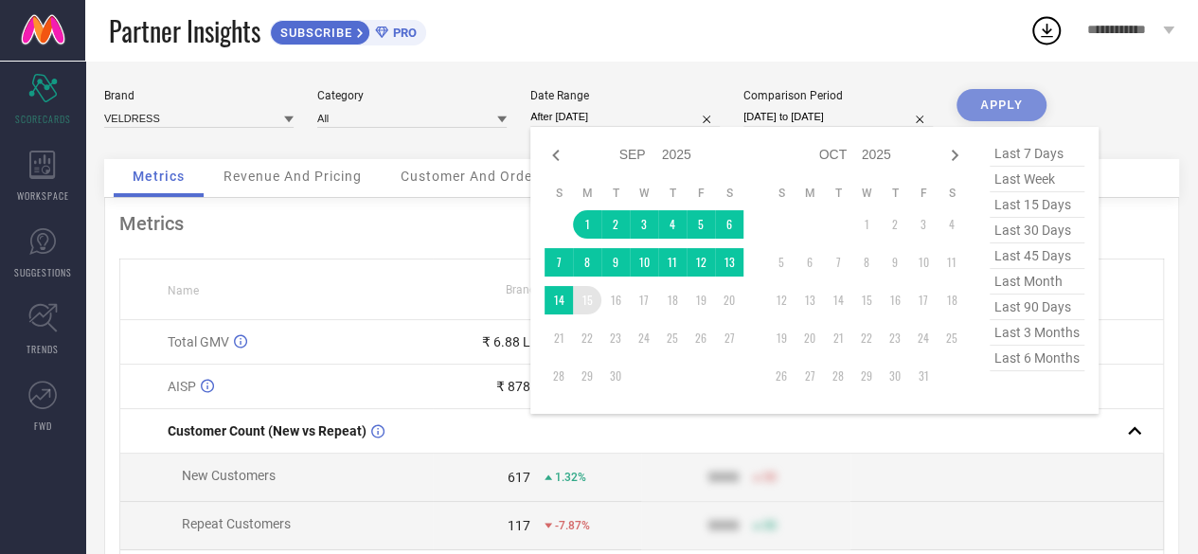 The image size is (1198, 554). Describe the element at coordinates (587, 376) in the screenshot. I see `td: Mon Sep 29 2025` at that location.